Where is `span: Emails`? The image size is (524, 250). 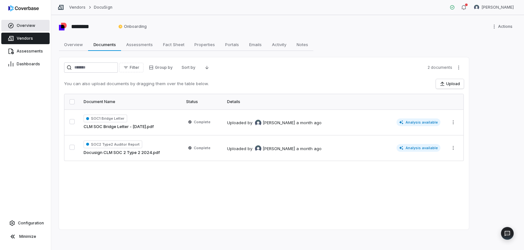 span: Emails is located at coordinates (255, 44).